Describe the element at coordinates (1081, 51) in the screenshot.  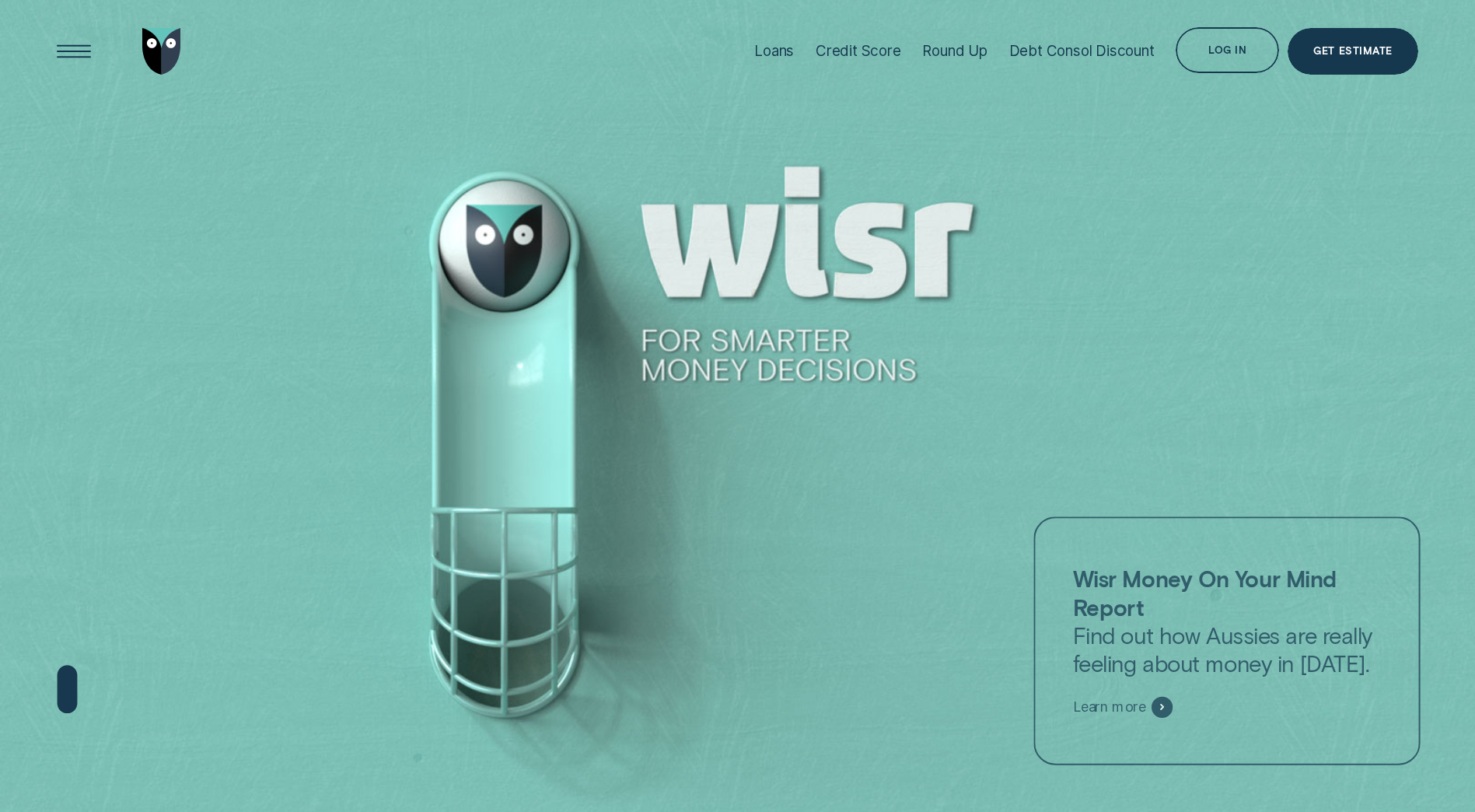
I see `div: Debt Consol Discount` at that location.